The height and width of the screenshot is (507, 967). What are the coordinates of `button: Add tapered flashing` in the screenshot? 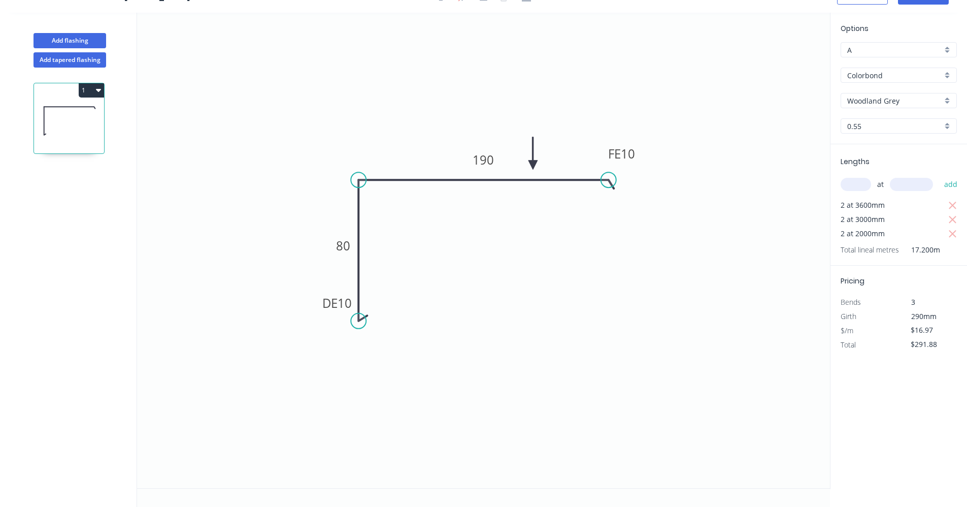 It's located at (70, 60).